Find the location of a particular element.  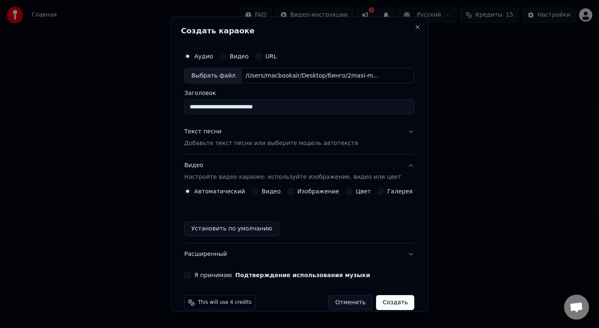

label: Цвет is located at coordinates (364, 191).